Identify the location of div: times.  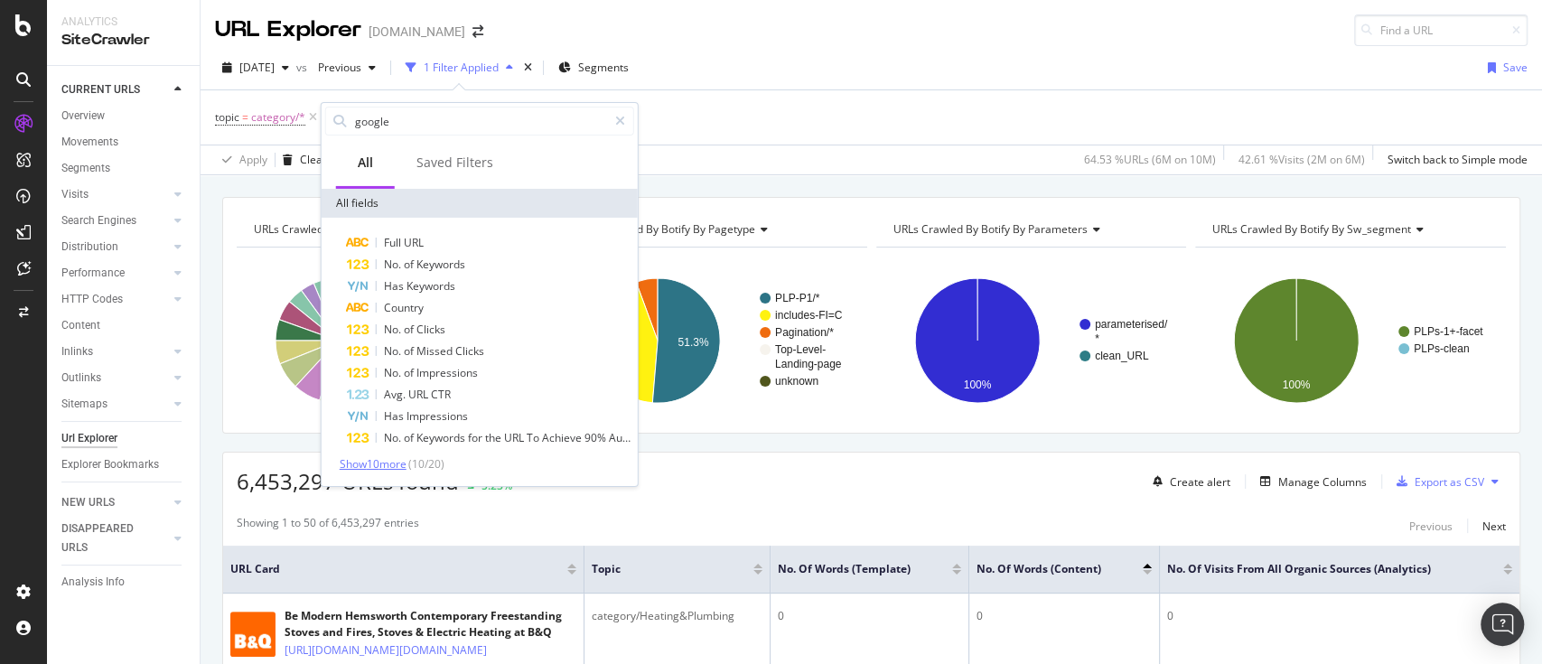
(527, 68).